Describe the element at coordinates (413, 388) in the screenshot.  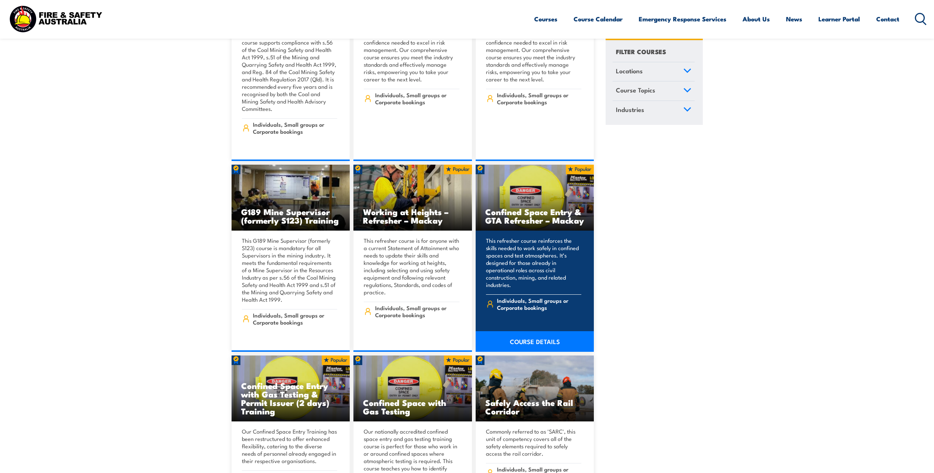
I see `a: Confined Space with Gas Testing` at that location.